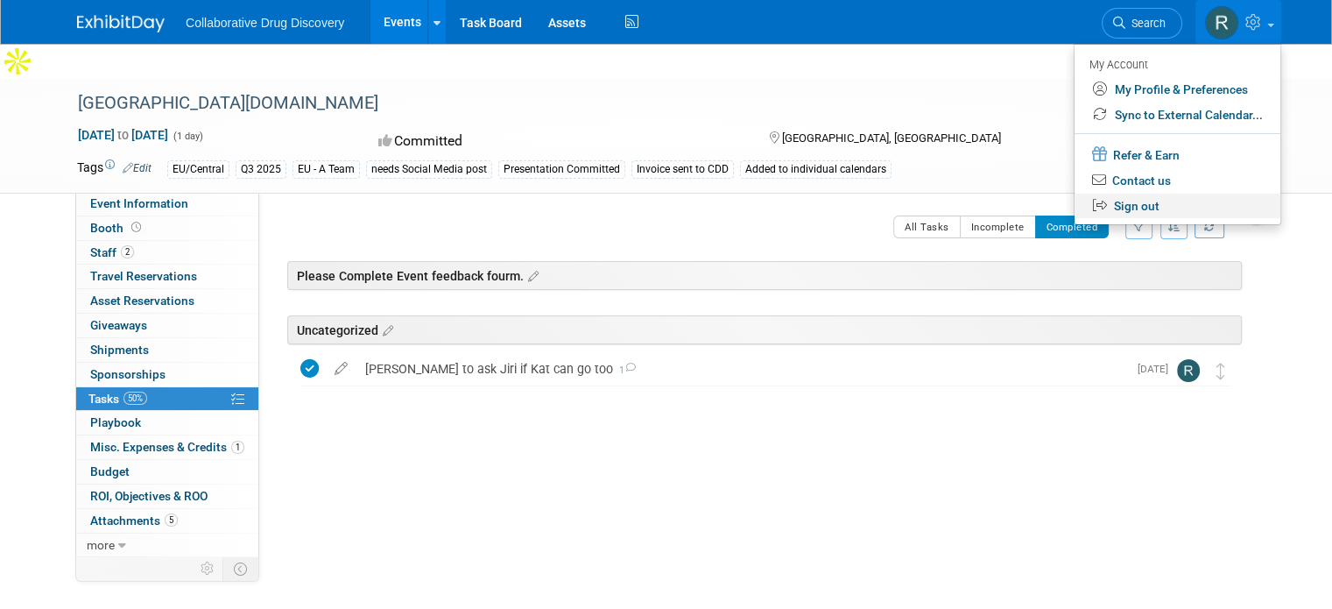 This screenshot has width=1332, height=609. Describe the element at coordinates (149, 496) in the screenshot. I see `span: ROI, Objectives & ROO` at that location.